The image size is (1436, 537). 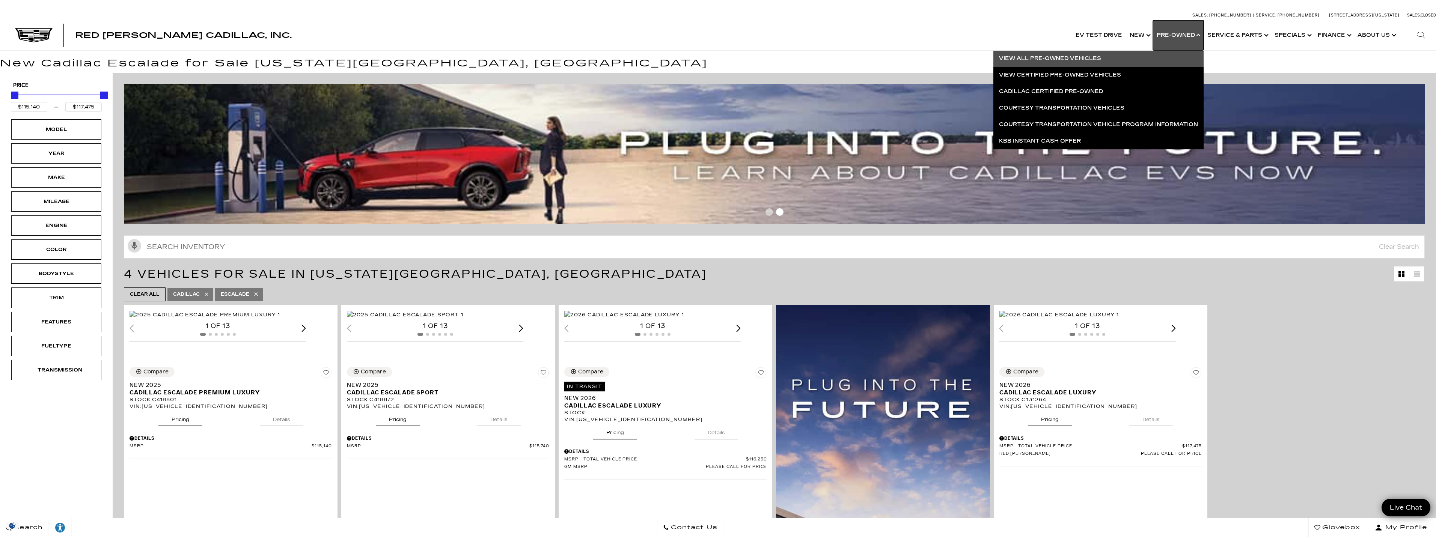 What do you see at coordinates (757, 460) in the screenshot?
I see `span: $116,250` at bounding box center [757, 460].